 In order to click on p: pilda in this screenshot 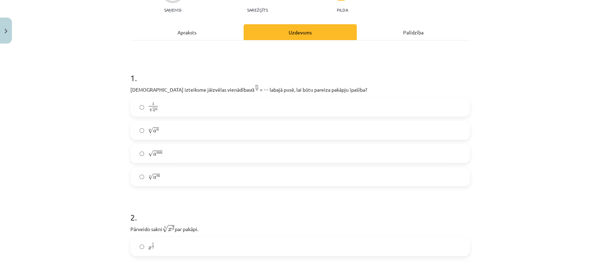, I will do `click(343, 10)`.